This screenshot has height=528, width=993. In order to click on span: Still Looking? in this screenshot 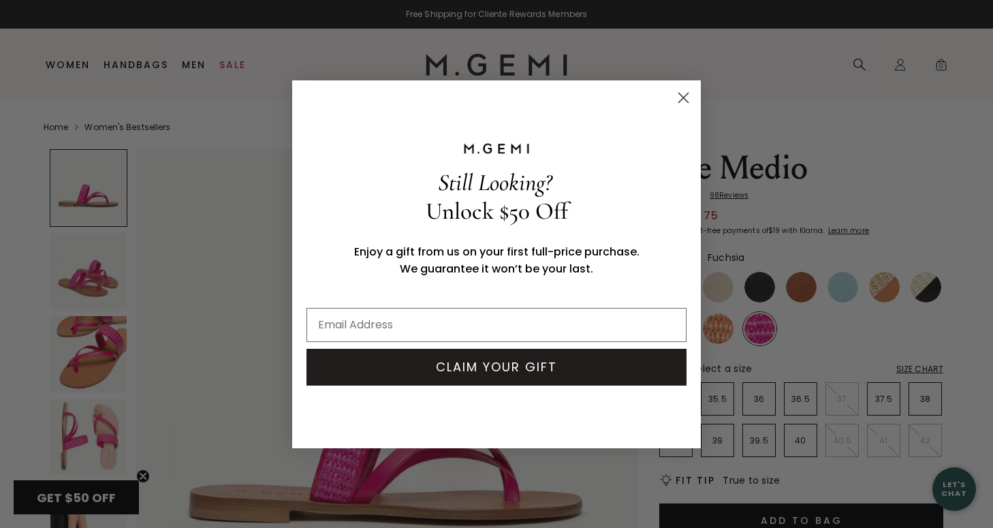, I will do `click(494, 182)`.